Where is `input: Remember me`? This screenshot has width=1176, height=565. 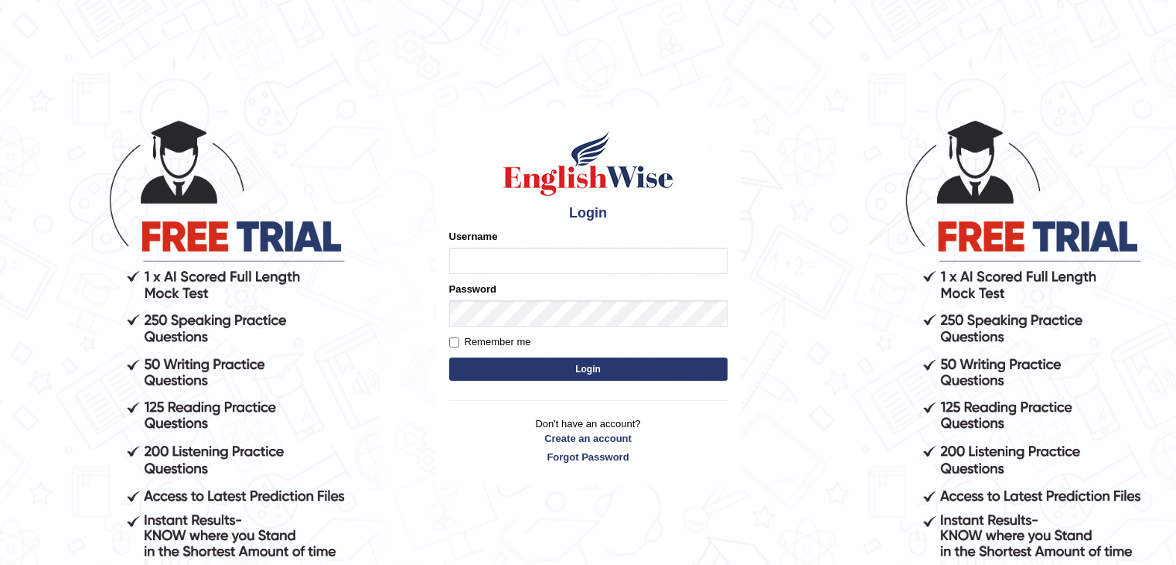 input: Remember me is located at coordinates (454, 342).